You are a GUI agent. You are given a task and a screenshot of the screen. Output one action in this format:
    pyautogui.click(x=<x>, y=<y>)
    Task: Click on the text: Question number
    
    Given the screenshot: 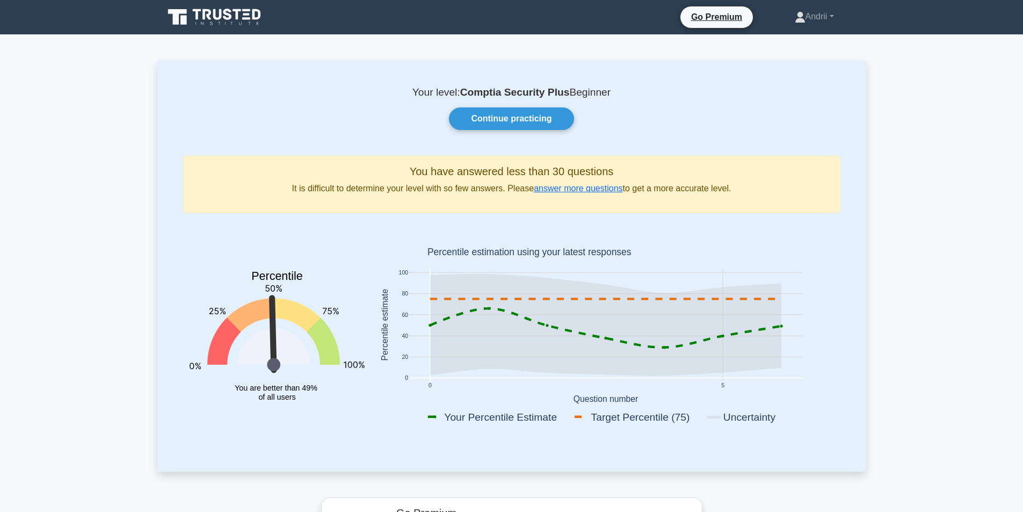 What is the action you would take?
    pyautogui.click(x=605, y=398)
    